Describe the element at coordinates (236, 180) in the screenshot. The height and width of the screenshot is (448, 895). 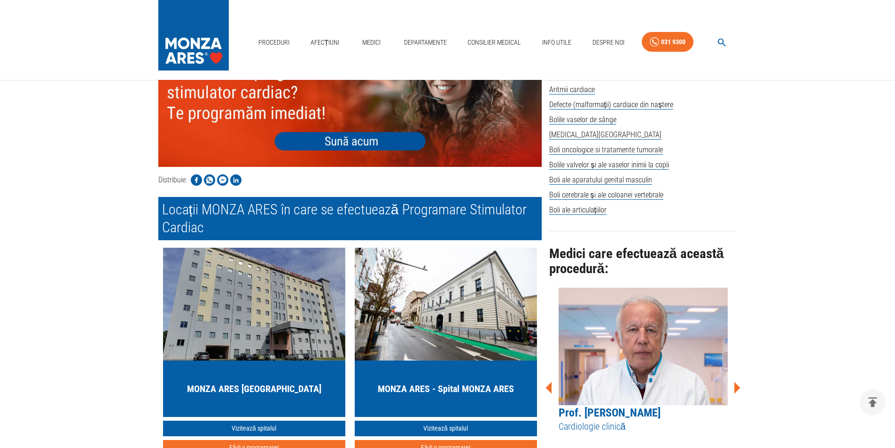
I see `img: Share on LinkedIn` at that location.